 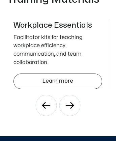 I want to click on div: Carousel, so click(x=58, y=55).